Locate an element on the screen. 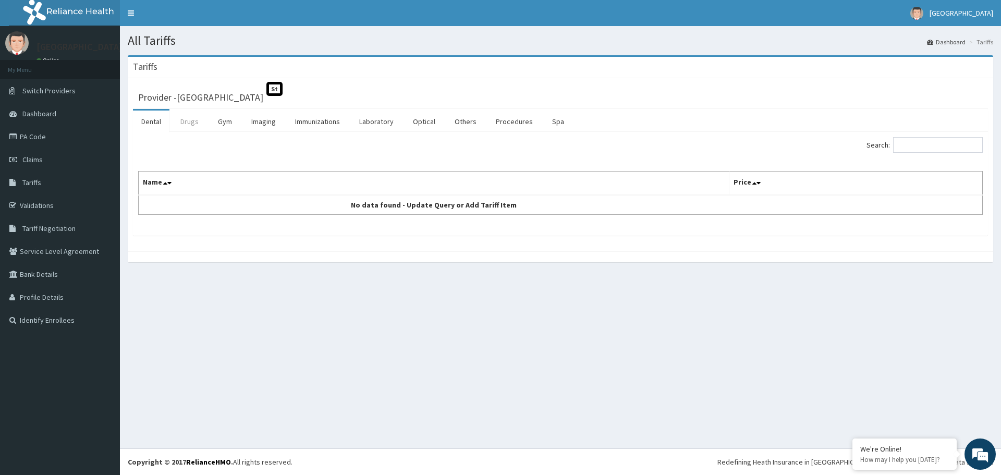 The width and height of the screenshot is (1001, 475). span: Tariffs is located at coordinates (32, 183).